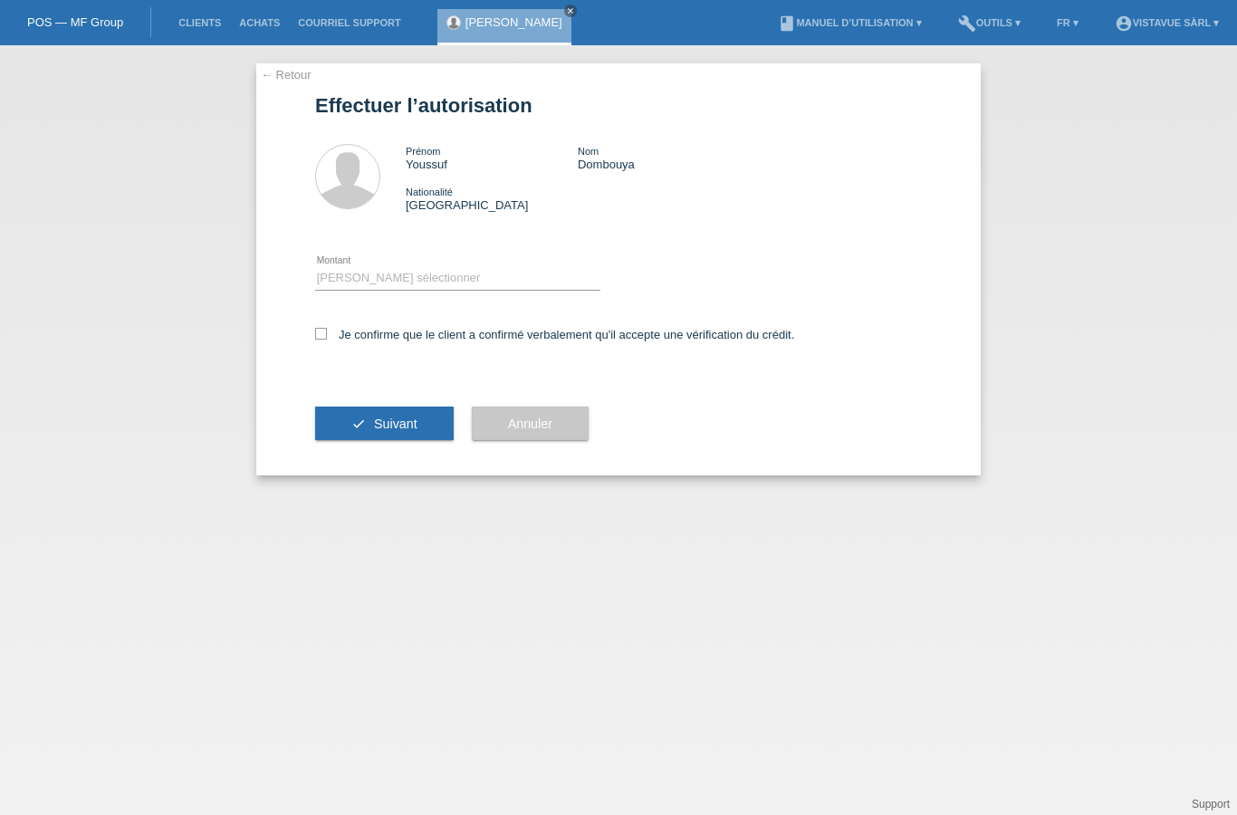 The height and width of the screenshot is (815, 1237). What do you see at coordinates (349, 23) in the screenshot?
I see `a: Courriel Support` at bounding box center [349, 23].